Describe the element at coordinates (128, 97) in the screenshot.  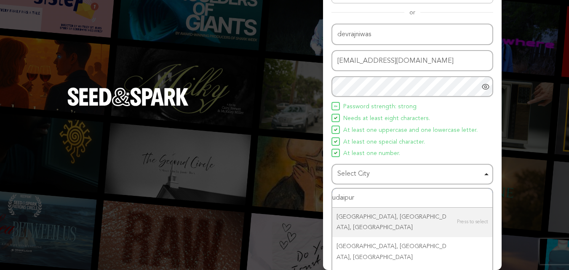
I see `img: Seed&Spark Logo` at that location.